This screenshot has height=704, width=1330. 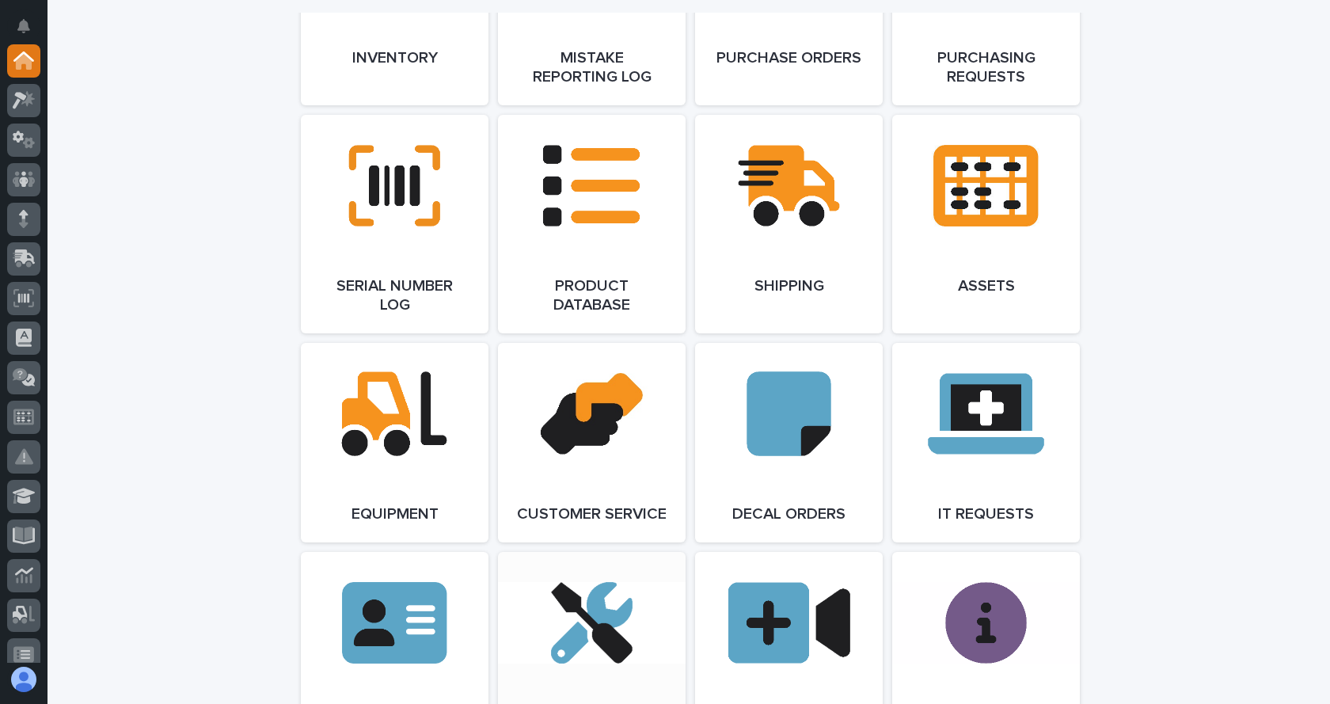 What do you see at coordinates (24, 26) in the screenshot?
I see `button: Notifications` at bounding box center [24, 26].